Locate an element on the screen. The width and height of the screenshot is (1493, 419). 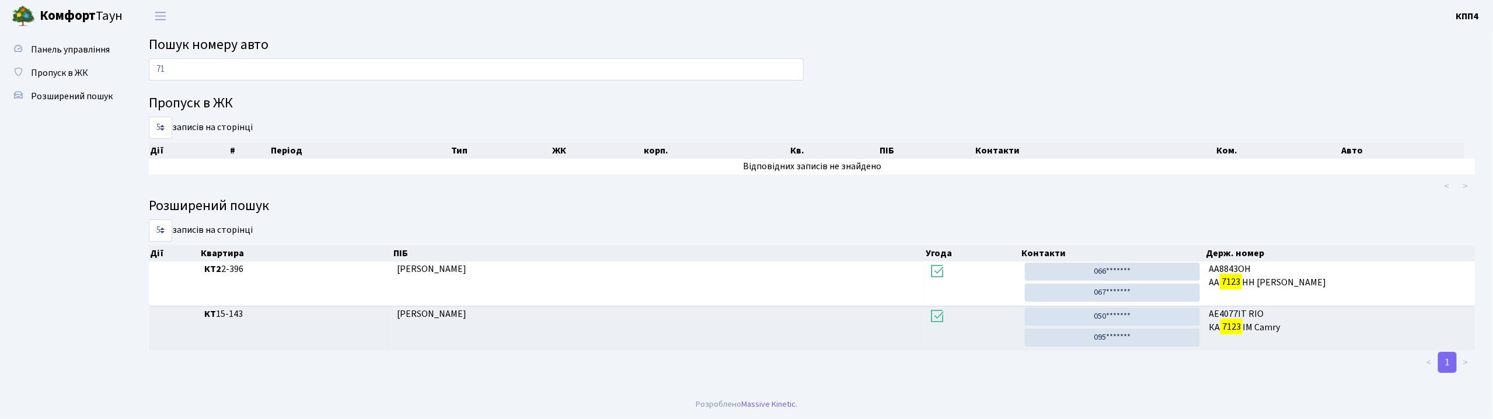
th: Період is located at coordinates (360, 151).